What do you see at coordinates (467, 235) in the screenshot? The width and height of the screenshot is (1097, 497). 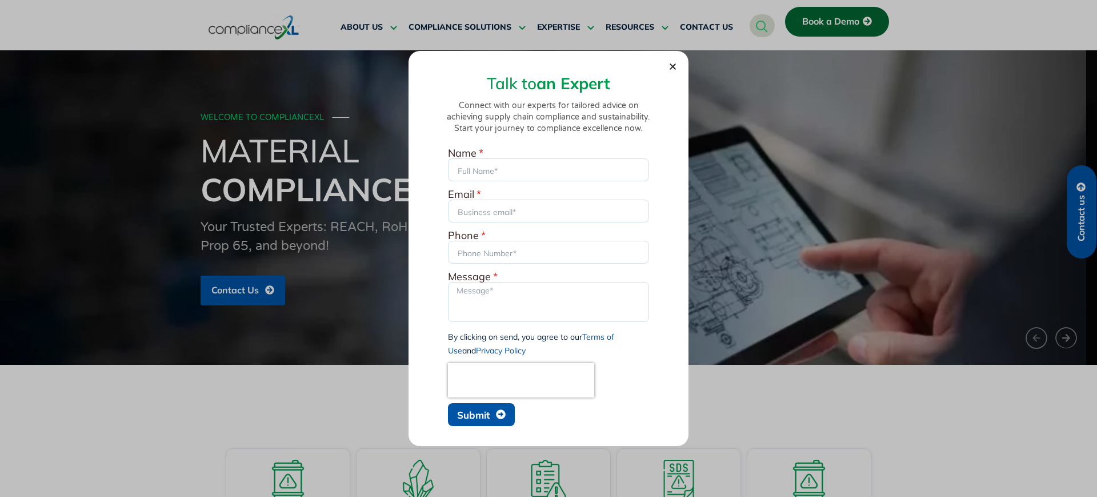 I see `label: Phone` at bounding box center [467, 235].